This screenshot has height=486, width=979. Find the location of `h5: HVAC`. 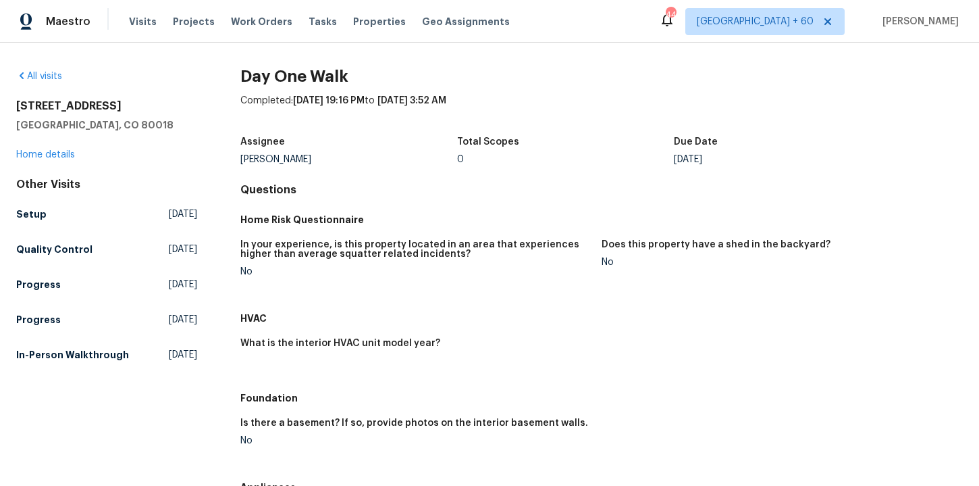

h5: HVAC is located at coordinates (602, 318).